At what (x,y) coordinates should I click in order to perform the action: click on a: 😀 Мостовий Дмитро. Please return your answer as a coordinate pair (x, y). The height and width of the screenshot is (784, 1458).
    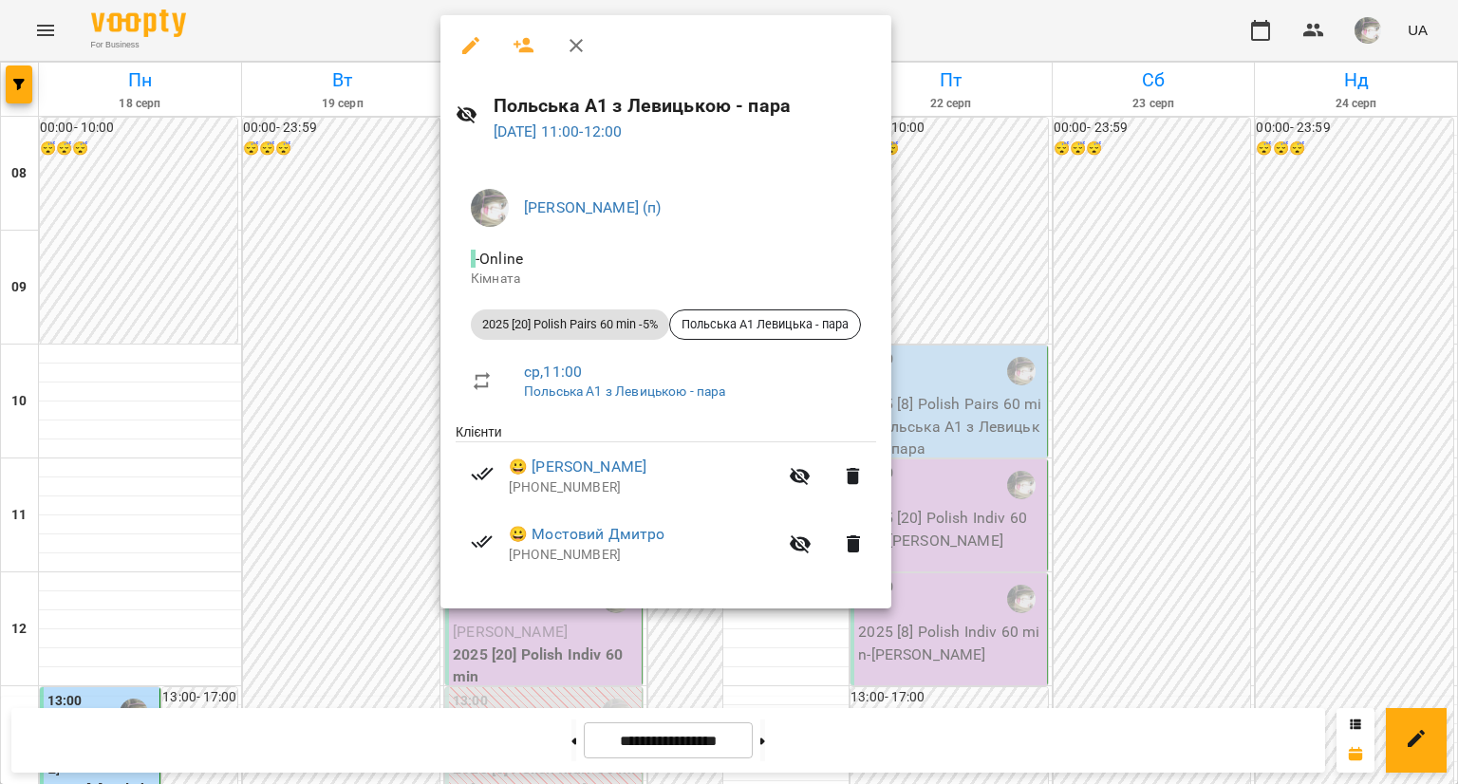
    Looking at the image, I should click on (586, 534).